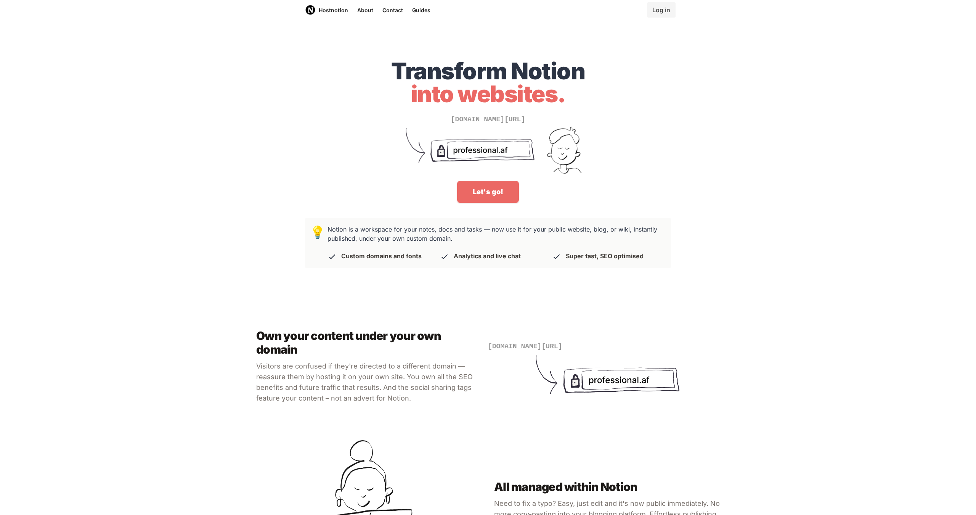 Image resolution: width=976 pixels, height=515 pixels. I want to click on h3: Notion is a workspace for your notes, docs and tasks — now use it for your public website, blog, ..., so click(495, 243).